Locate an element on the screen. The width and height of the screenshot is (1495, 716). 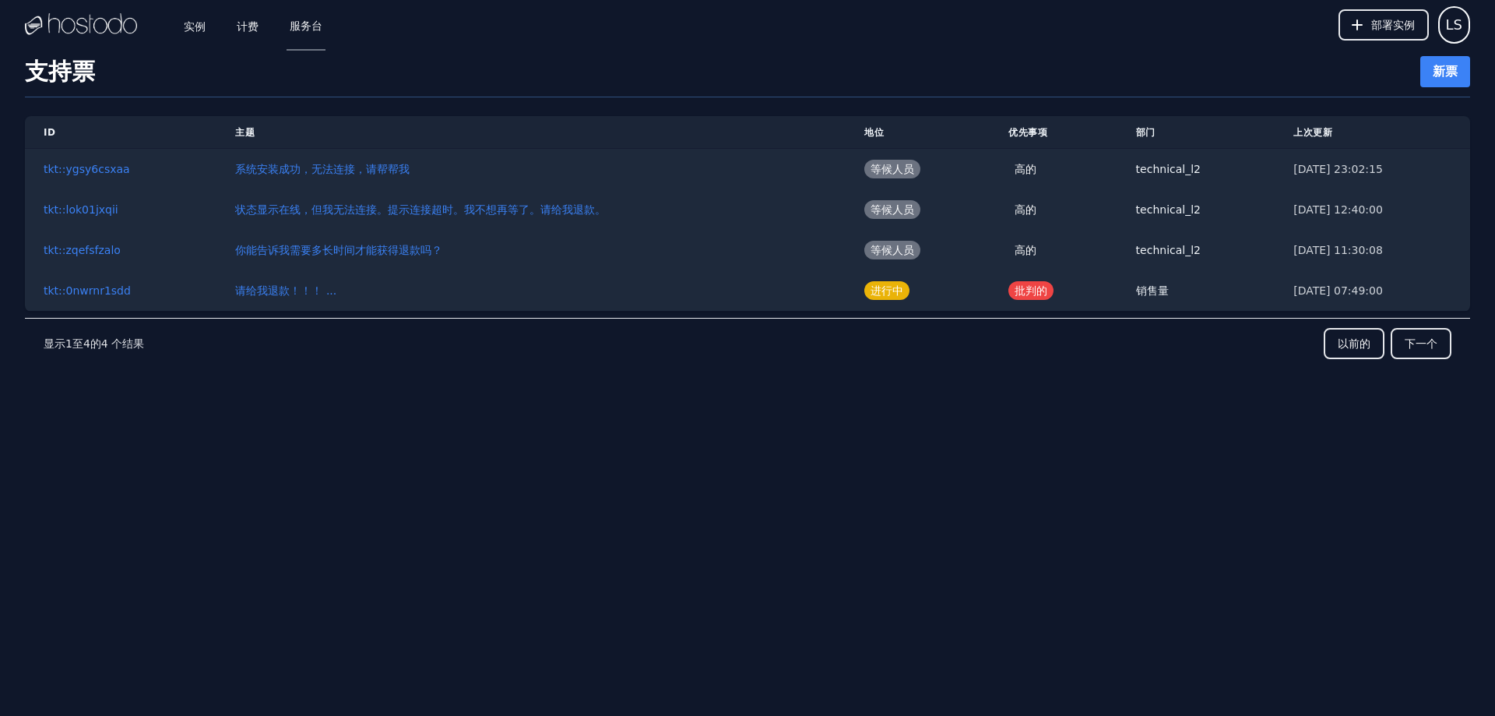
a: 状态显示在线，但我无法连接。提示连接超时。我不想再等了。请给我退款。 is located at coordinates (420, 209).